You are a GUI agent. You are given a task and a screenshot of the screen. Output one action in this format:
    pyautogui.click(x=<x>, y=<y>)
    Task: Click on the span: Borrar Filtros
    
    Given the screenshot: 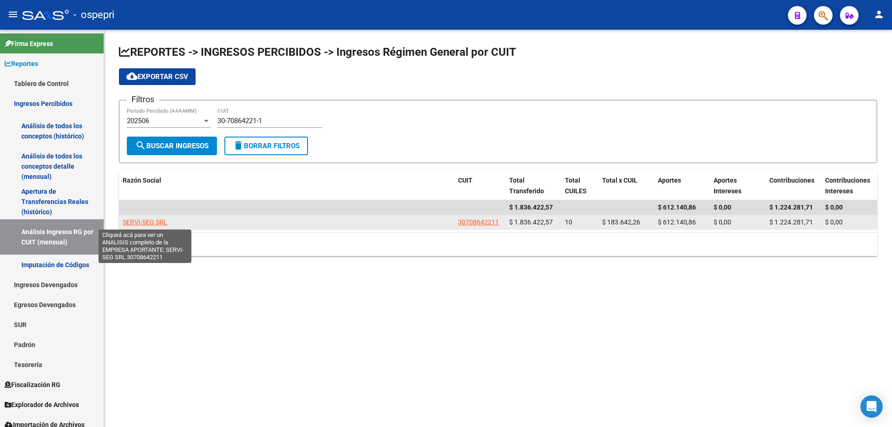 What is the action you would take?
    pyautogui.click(x=266, y=146)
    